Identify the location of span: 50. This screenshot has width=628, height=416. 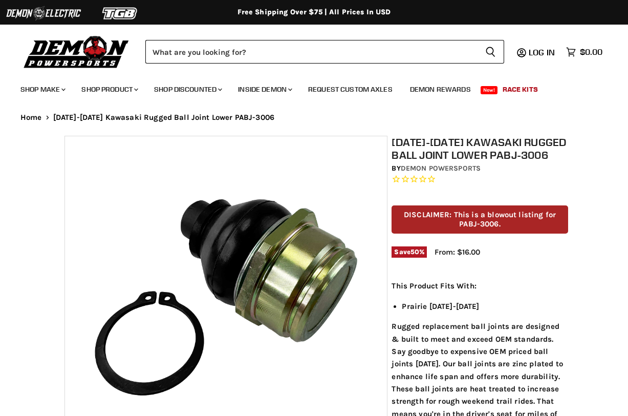
(415, 251).